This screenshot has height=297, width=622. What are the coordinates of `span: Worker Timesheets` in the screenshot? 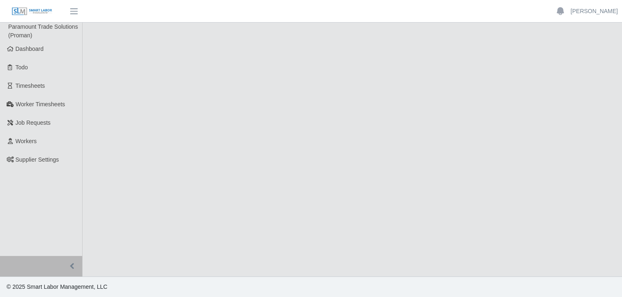 It's located at (40, 104).